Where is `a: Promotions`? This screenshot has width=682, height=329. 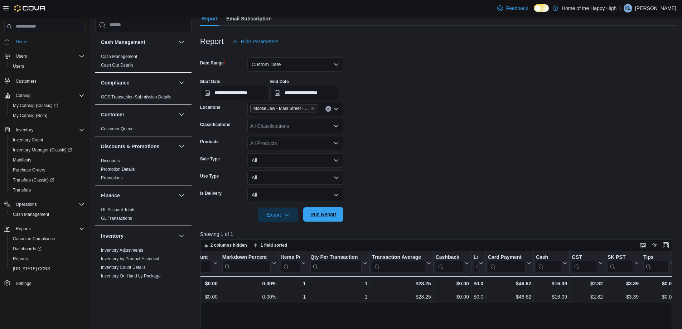 a: Promotions is located at coordinates (112, 178).